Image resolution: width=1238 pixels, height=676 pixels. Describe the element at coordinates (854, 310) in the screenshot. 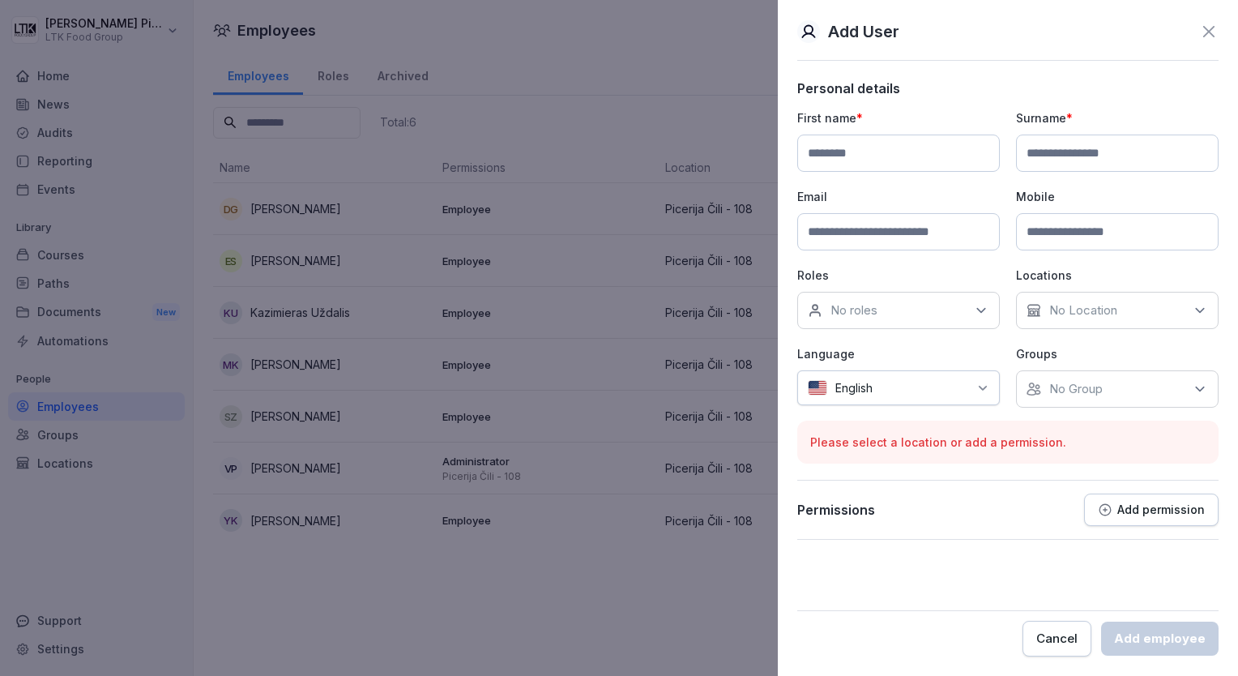

I see `p: No roles` at that location.